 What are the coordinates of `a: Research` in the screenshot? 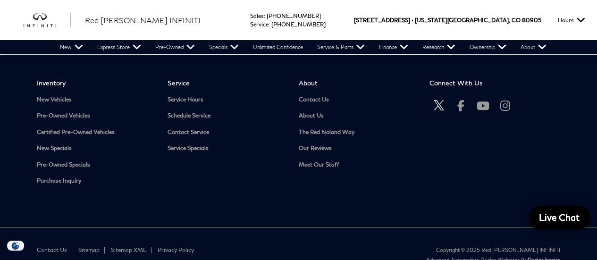 It's located at (439, 47).